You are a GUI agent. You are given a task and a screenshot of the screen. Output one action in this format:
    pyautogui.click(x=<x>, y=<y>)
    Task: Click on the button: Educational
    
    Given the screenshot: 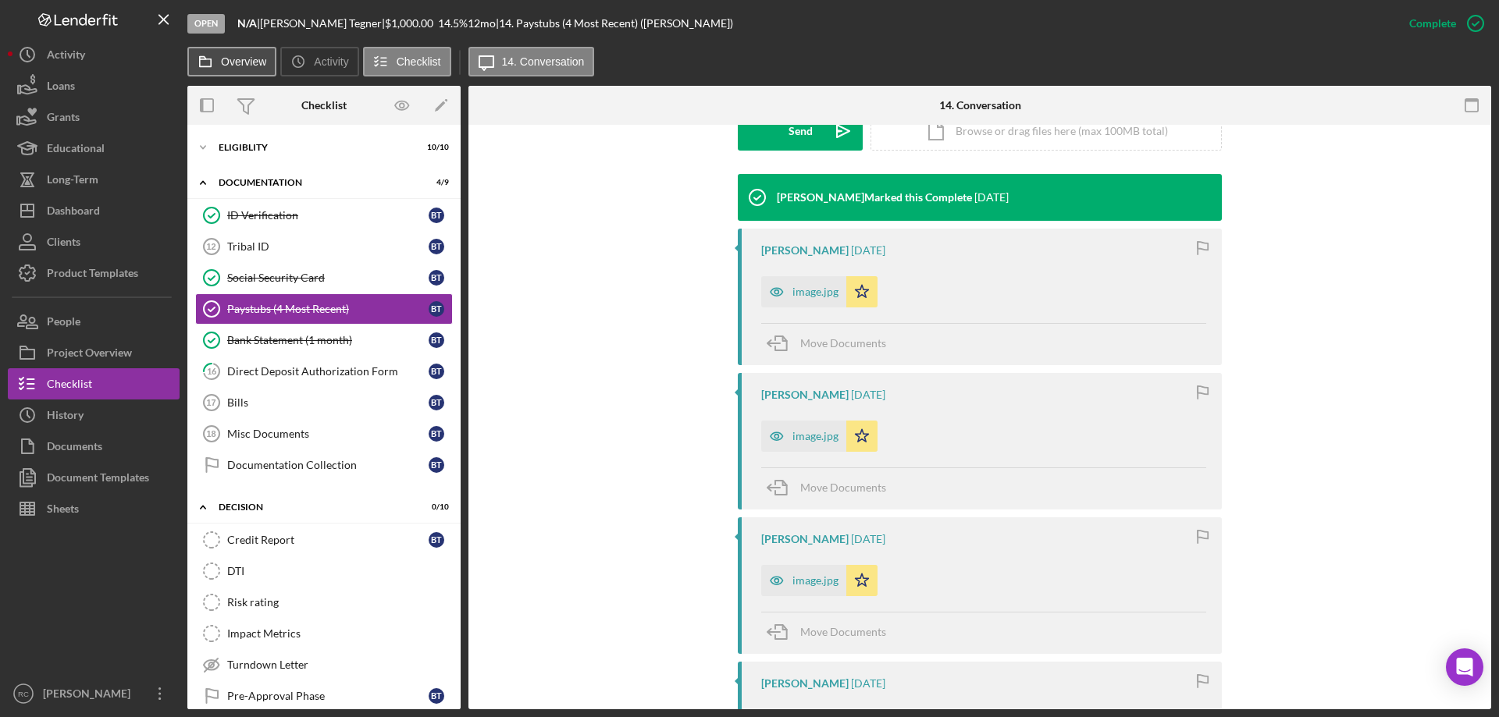 What is the action you would take?
    pyautogui.click(x=94, y=148)
    